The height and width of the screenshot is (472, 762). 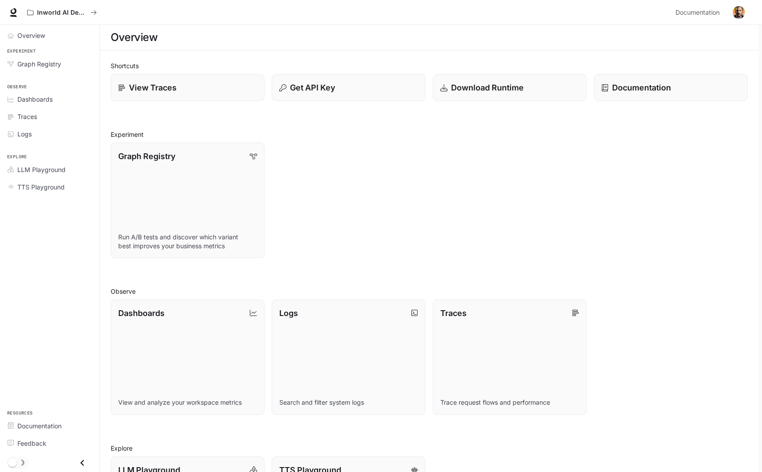 I want to click on p: Search and filter system logs, so click(x=348, y=403).